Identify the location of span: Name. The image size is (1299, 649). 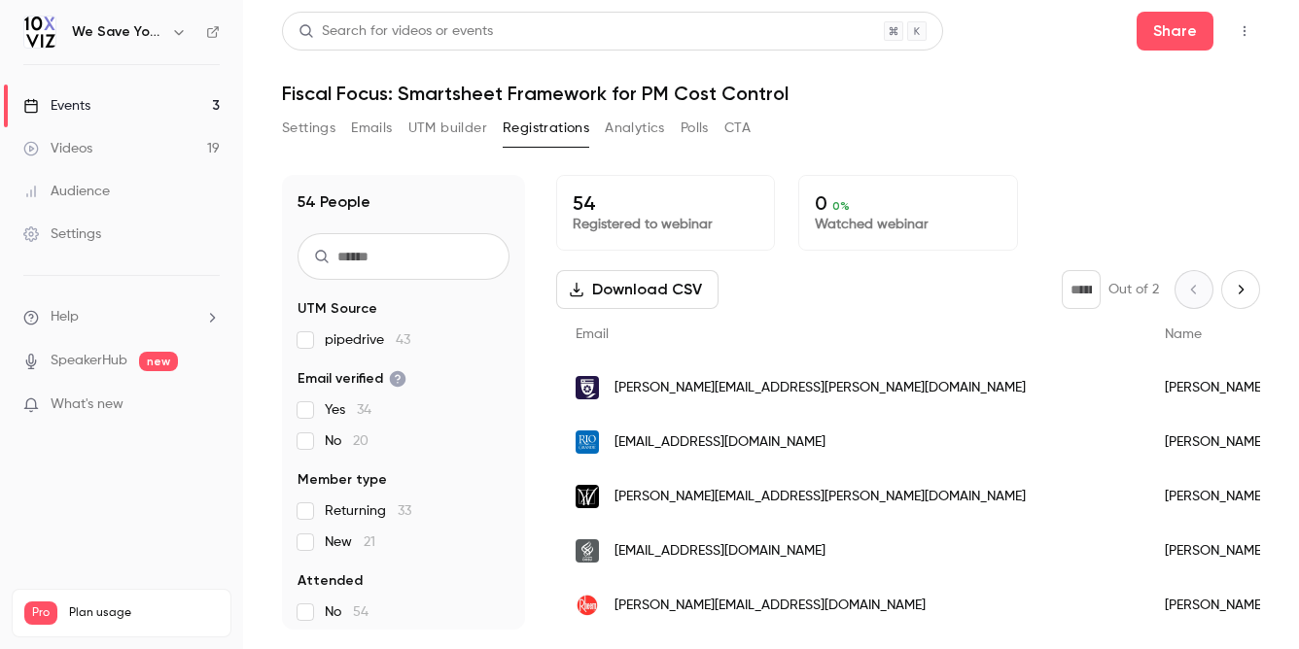
(1183, 334).